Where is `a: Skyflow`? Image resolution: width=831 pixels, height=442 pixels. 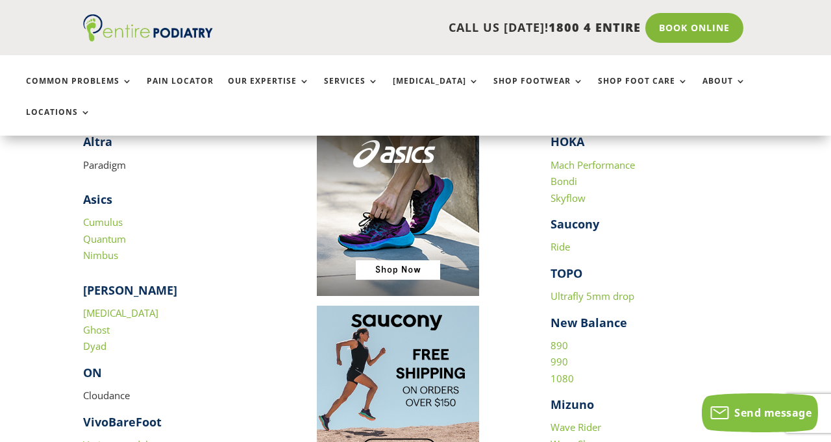
a: Skyflow is located at coordinates (568, 198).